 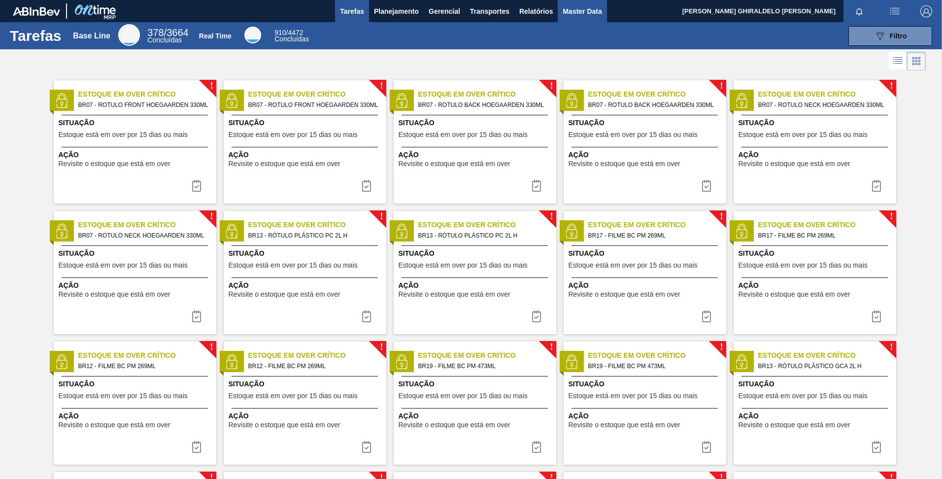 I want to click on span: Tarefas, so click(x=352, y=11).